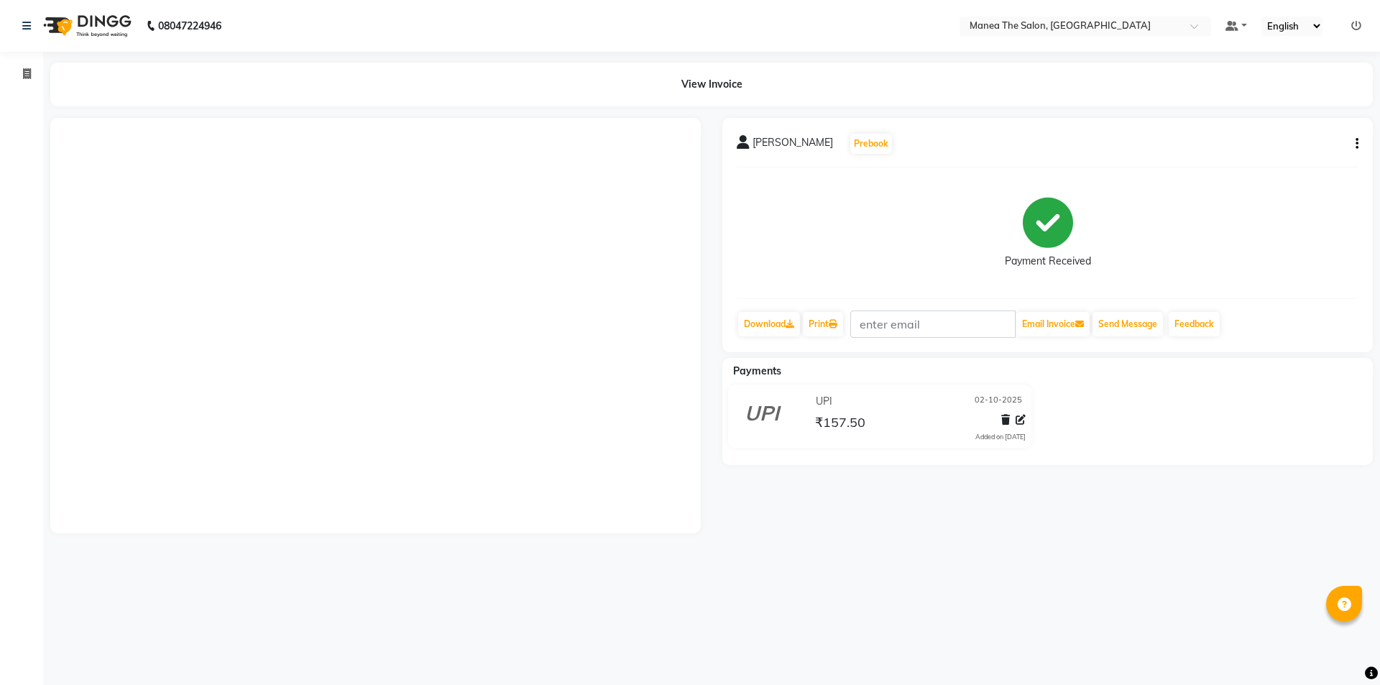 The width and height of the screenshot is (1380, 685). I want to click on input: enter email, so click(933, 324).